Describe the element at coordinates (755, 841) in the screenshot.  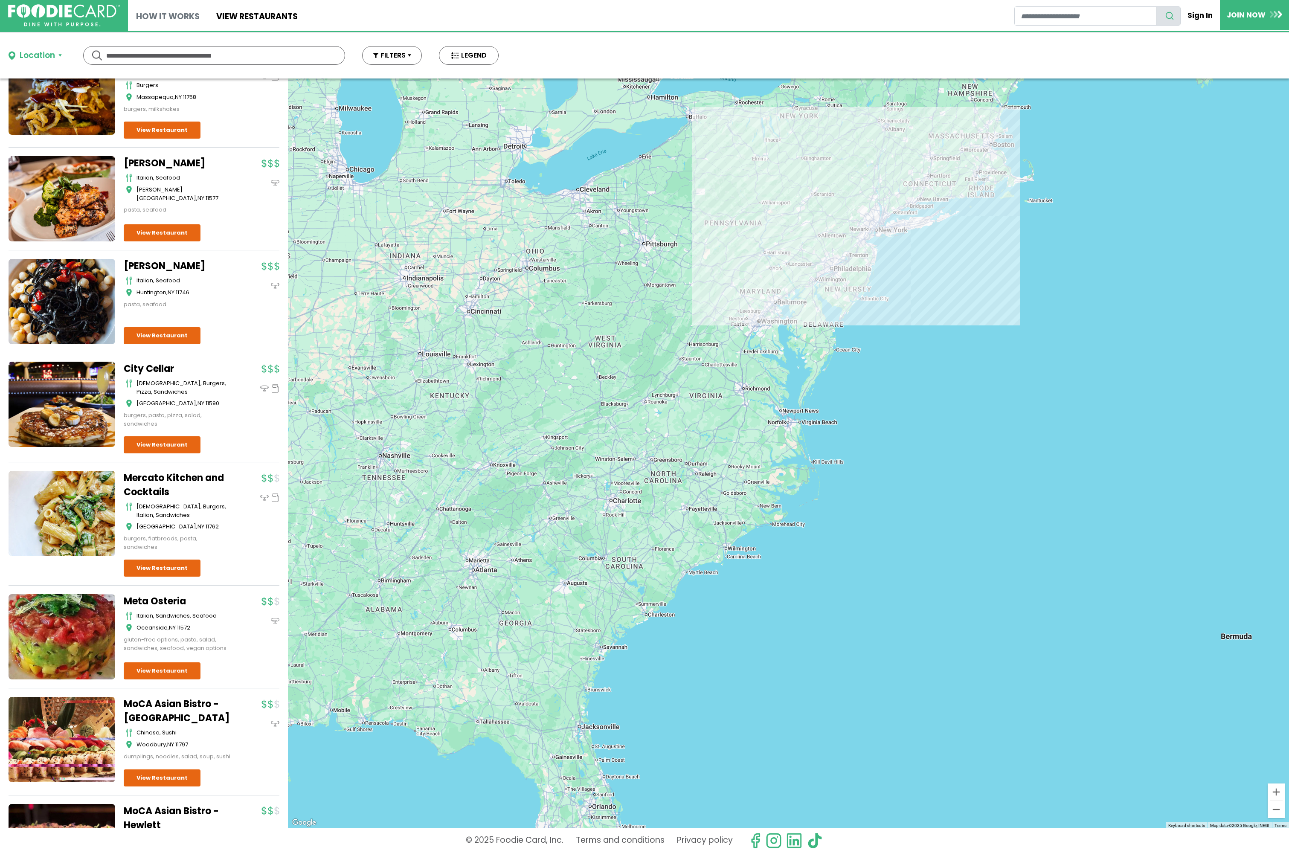
I see `svg: check us out on facebook` at that location.